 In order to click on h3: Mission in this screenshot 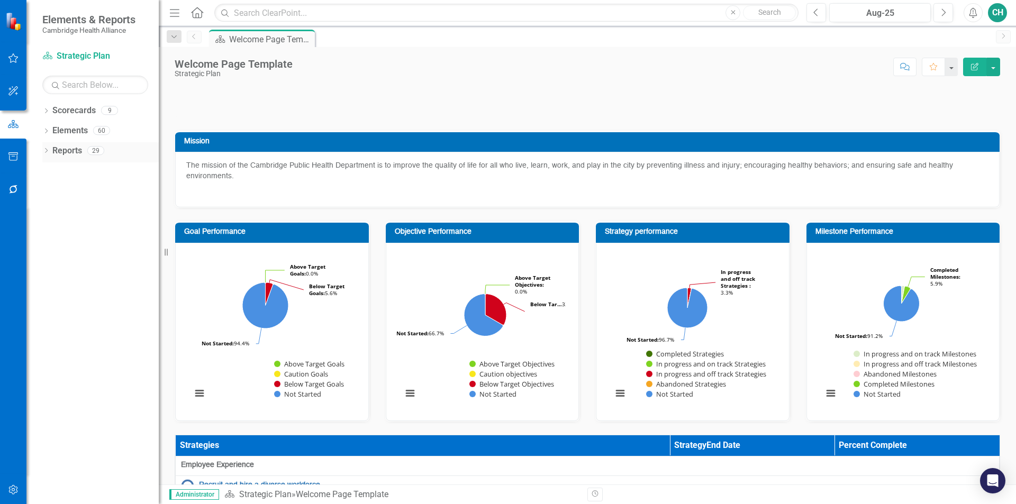, I will do `click(589, 141)`.